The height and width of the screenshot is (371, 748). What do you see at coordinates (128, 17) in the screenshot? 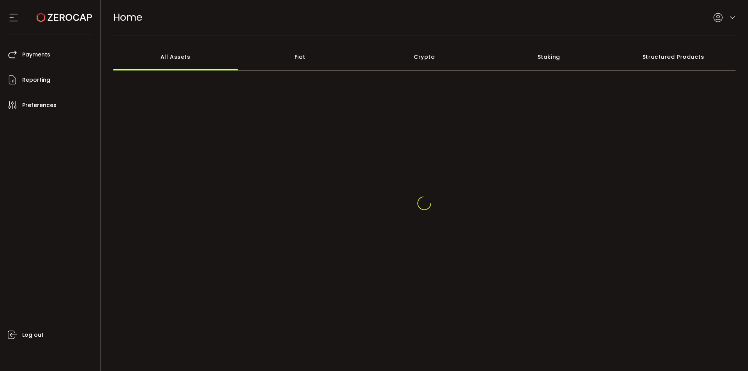
I see `span: Home` at bounding box center [128, 17].